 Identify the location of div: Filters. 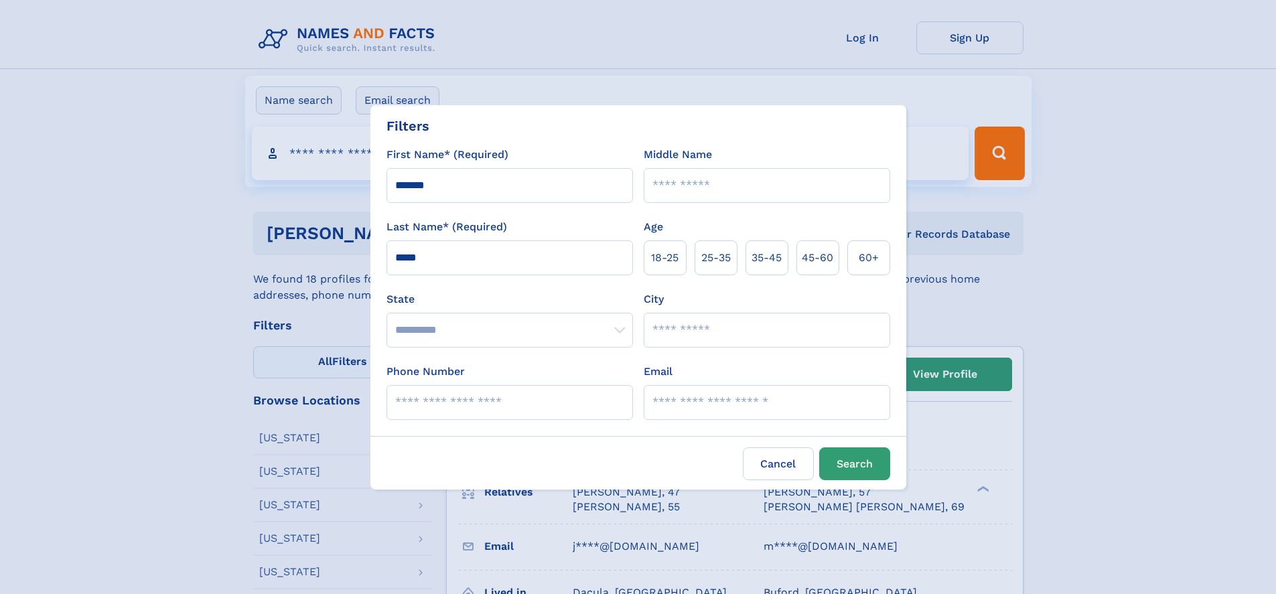
(408, 126).